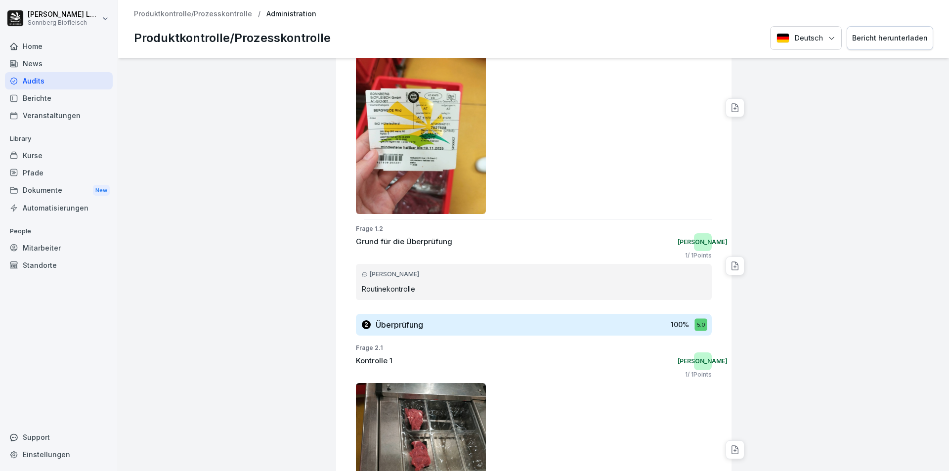 The image size is (949, 471). Describe the element at coordinates (59, 208) in the screenshot. I see `a: Automatisierungen` at that location.